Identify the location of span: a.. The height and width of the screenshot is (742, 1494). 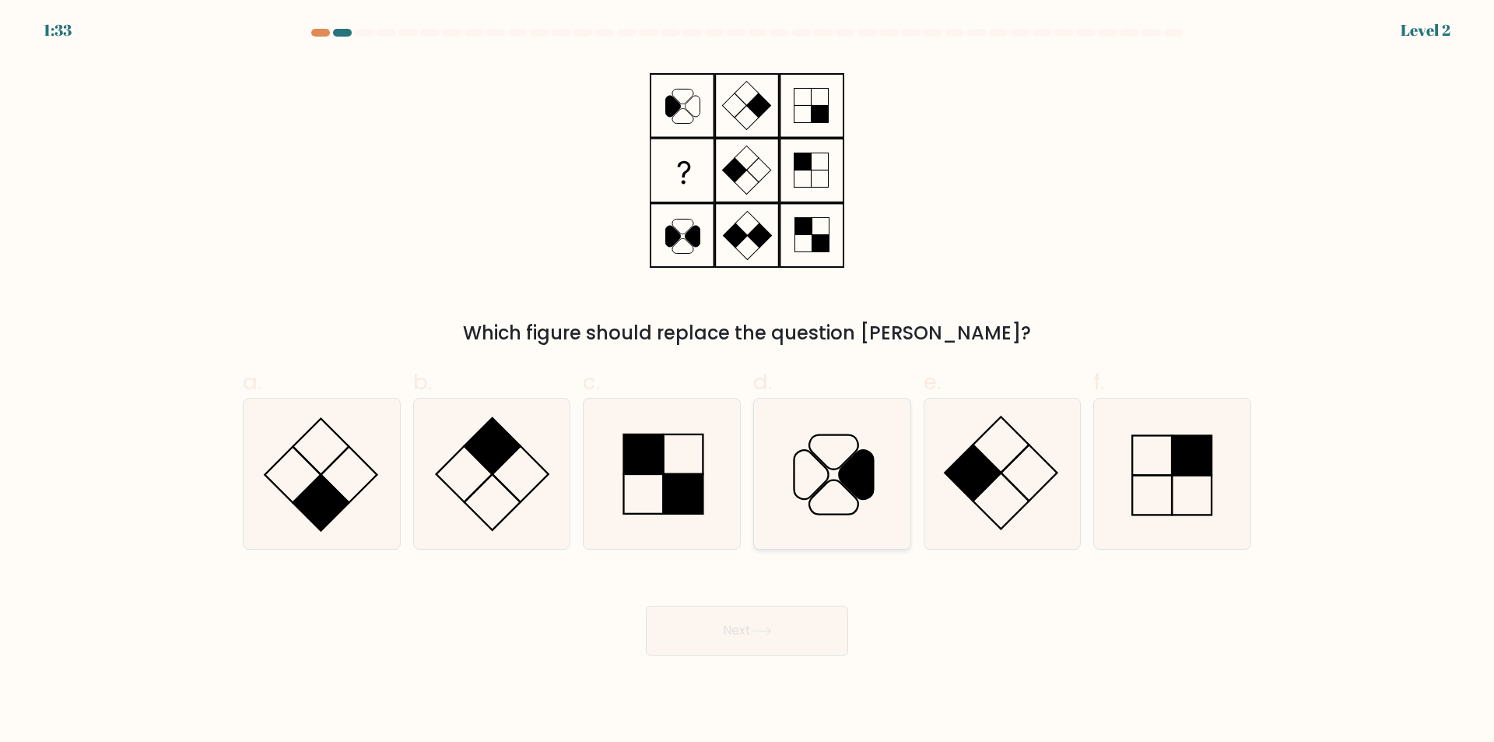
(252, 381).